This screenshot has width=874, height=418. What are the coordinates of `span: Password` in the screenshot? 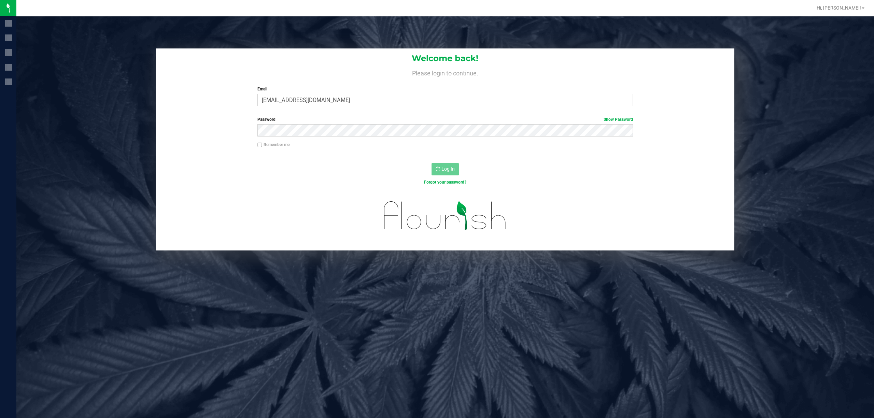 It's located at (266, 119).